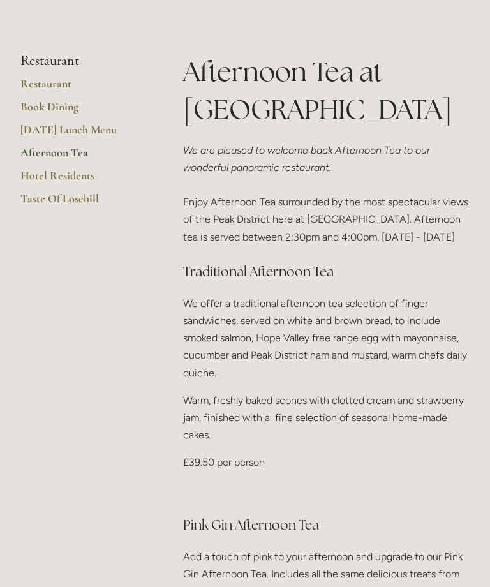  What do you see at coordinates (326, 338) in the screenshot?
I see `p: We offer a traditional afternoon tea selection of finger sandwiches, served on white and brown br...` at bounding box center [326, 338].